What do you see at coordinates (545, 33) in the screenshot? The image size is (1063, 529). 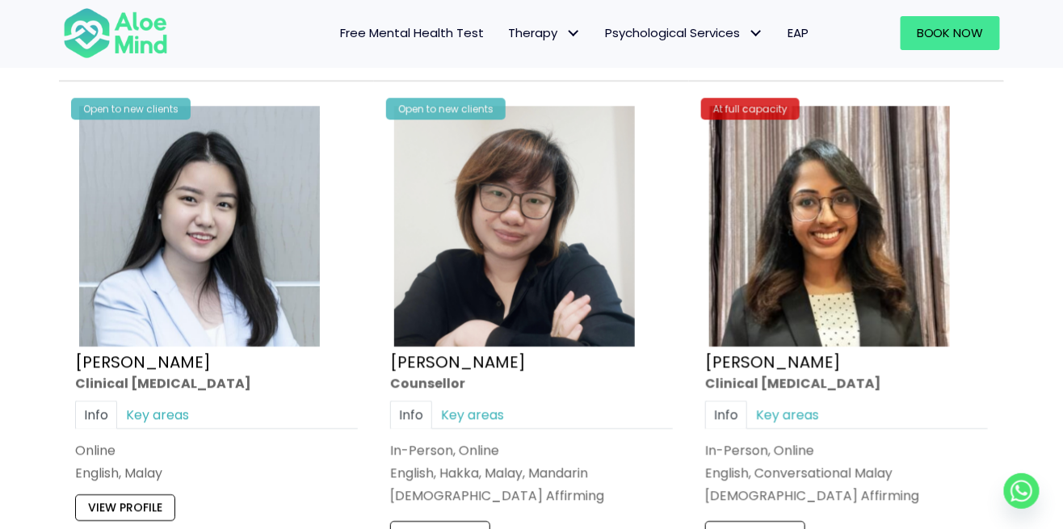 I see `a: TherapyTherapy: submenu` at bounding box center [545, 33].